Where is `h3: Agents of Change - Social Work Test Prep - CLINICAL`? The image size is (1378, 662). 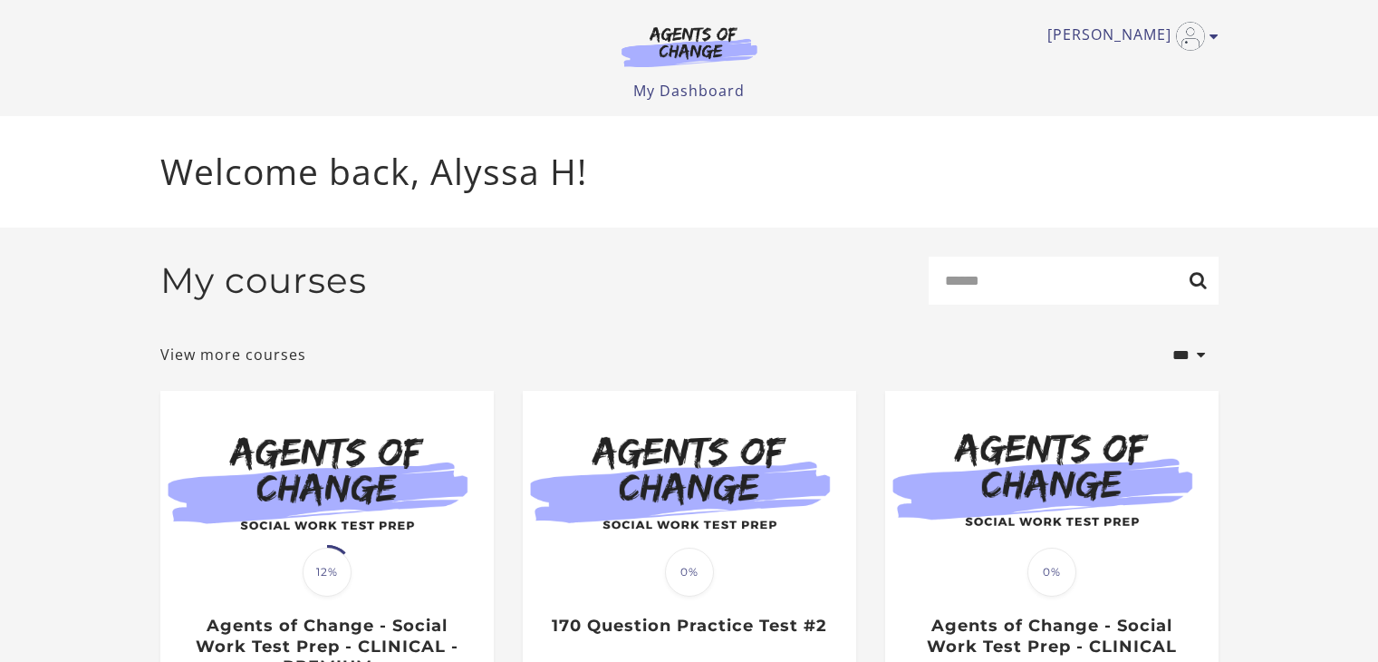 h3: Agents of Change - Social Work Test Prep - CLINICAL is located at coordinates (1051, 635).